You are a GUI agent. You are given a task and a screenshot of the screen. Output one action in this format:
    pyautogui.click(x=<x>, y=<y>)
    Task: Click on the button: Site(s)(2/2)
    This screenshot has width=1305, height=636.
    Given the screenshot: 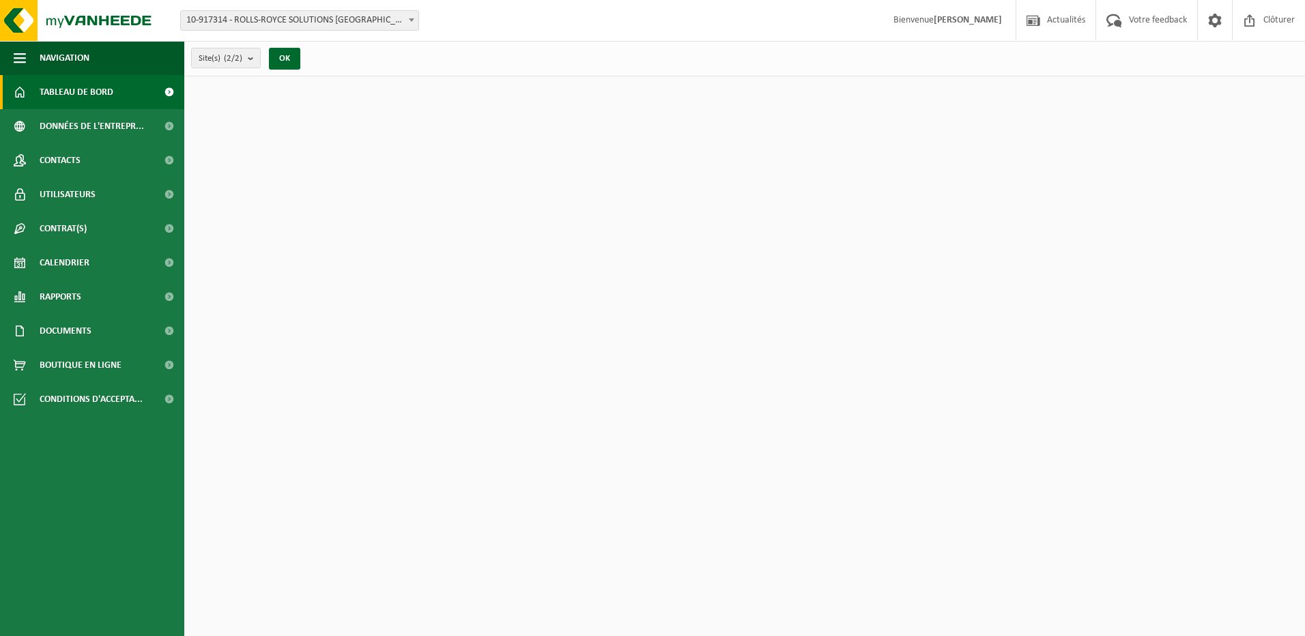 What is the action you would take?
    pyautogui.click(x=226, y=58)
    